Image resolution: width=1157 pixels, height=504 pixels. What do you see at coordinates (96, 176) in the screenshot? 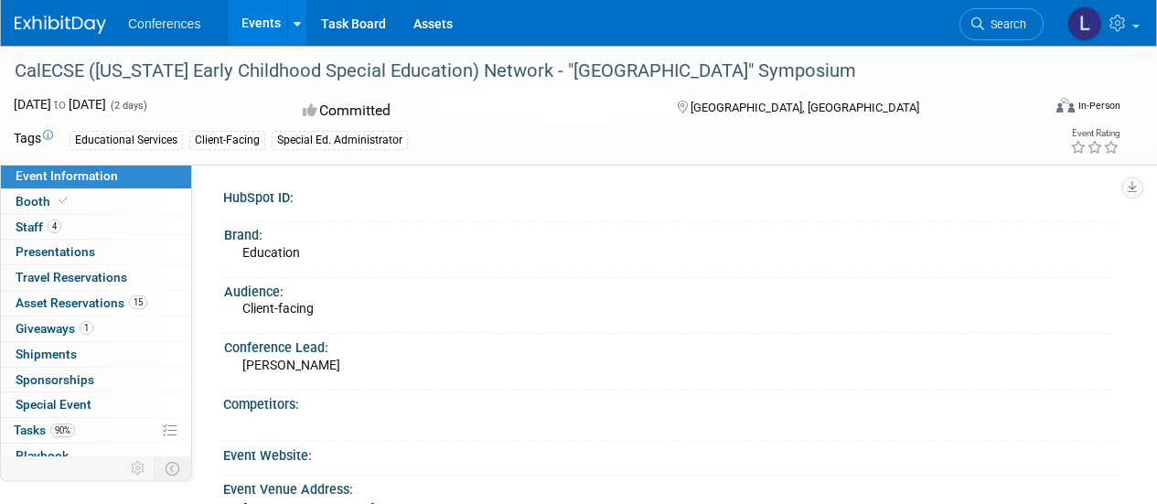
I see `a: Event Information` at bounding box center [96, 176].